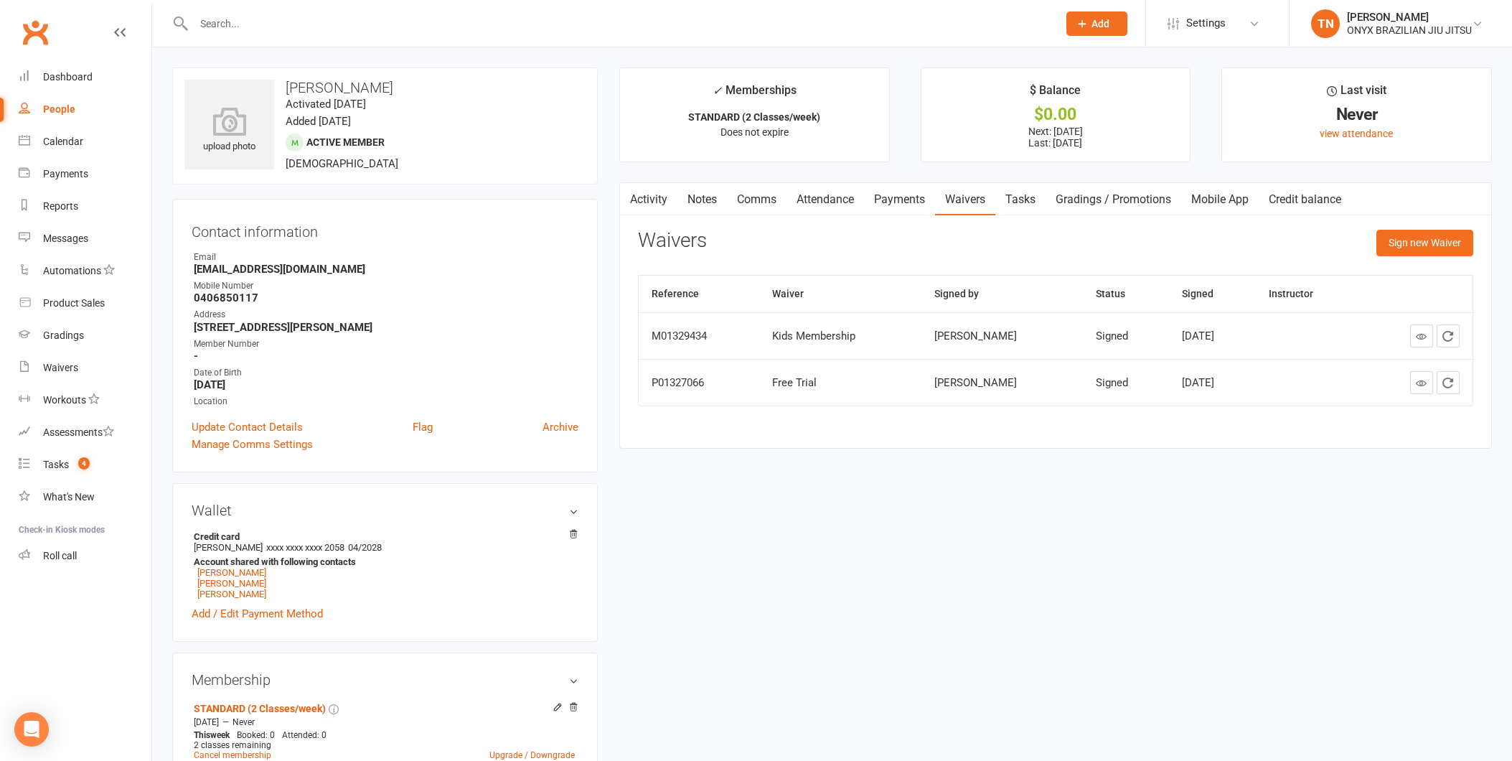 The width and height of the screenshot is (1512, 761). What do you see at coordinates (561, 427) in the screenshot?
I see `a: Archive` at bounding box center [561, 427].